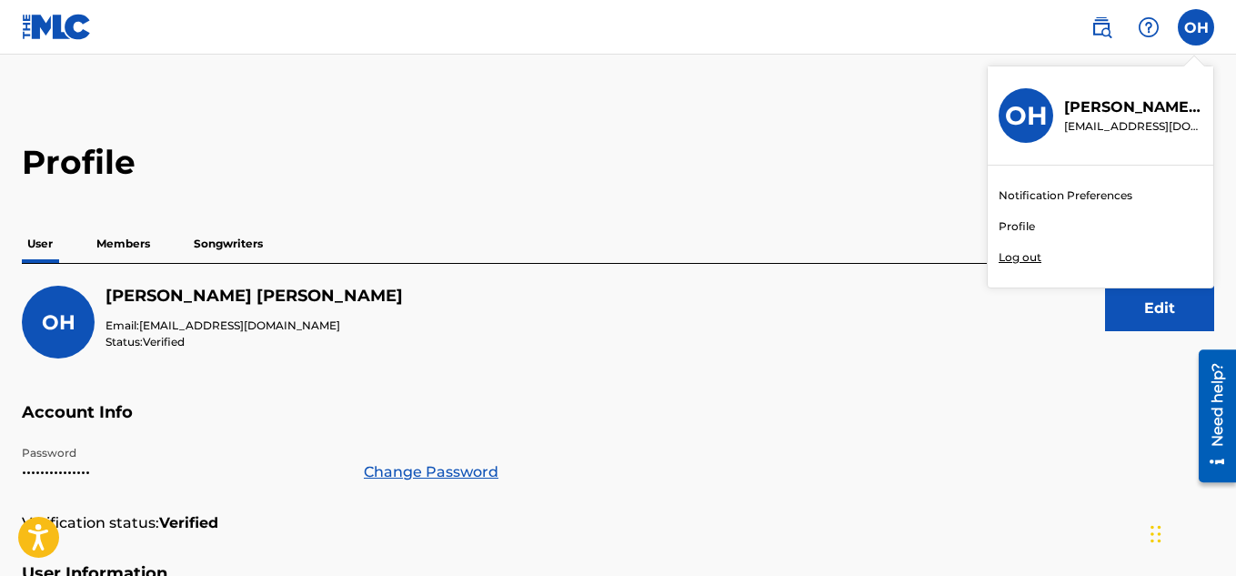 This screenshot has width=1236, height=576. I want to click on h5: Otis Hinton, so click(254, 296).